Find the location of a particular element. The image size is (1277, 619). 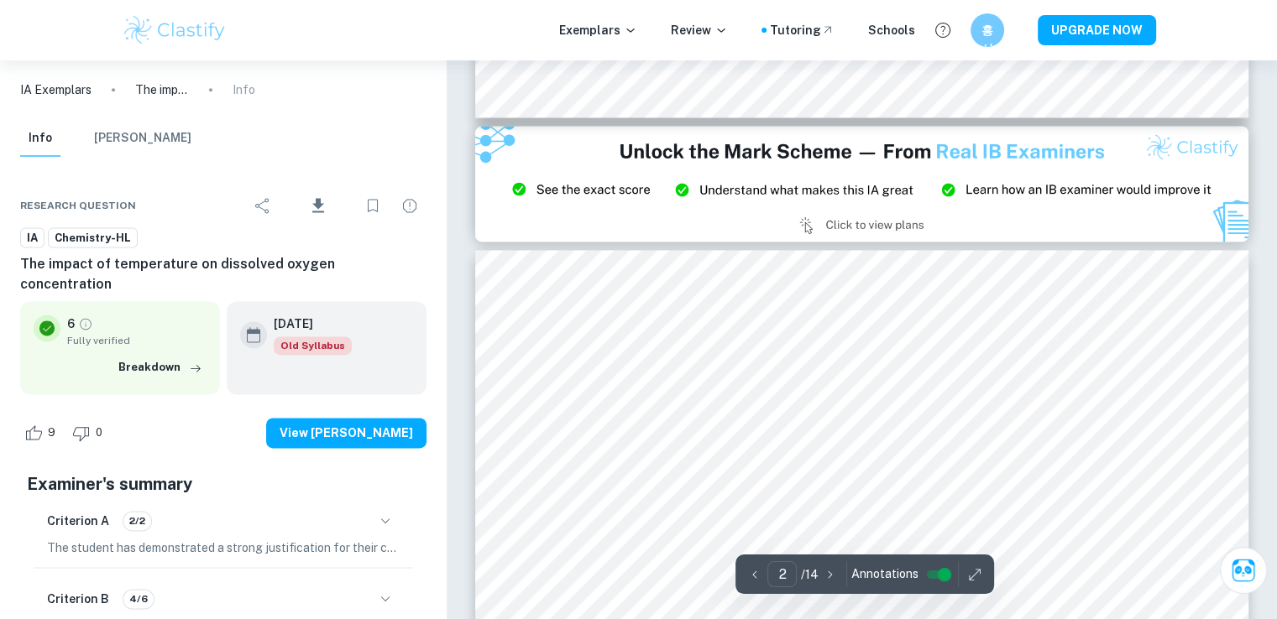

a: Grade fully verified is located at coordinates (86, 324).